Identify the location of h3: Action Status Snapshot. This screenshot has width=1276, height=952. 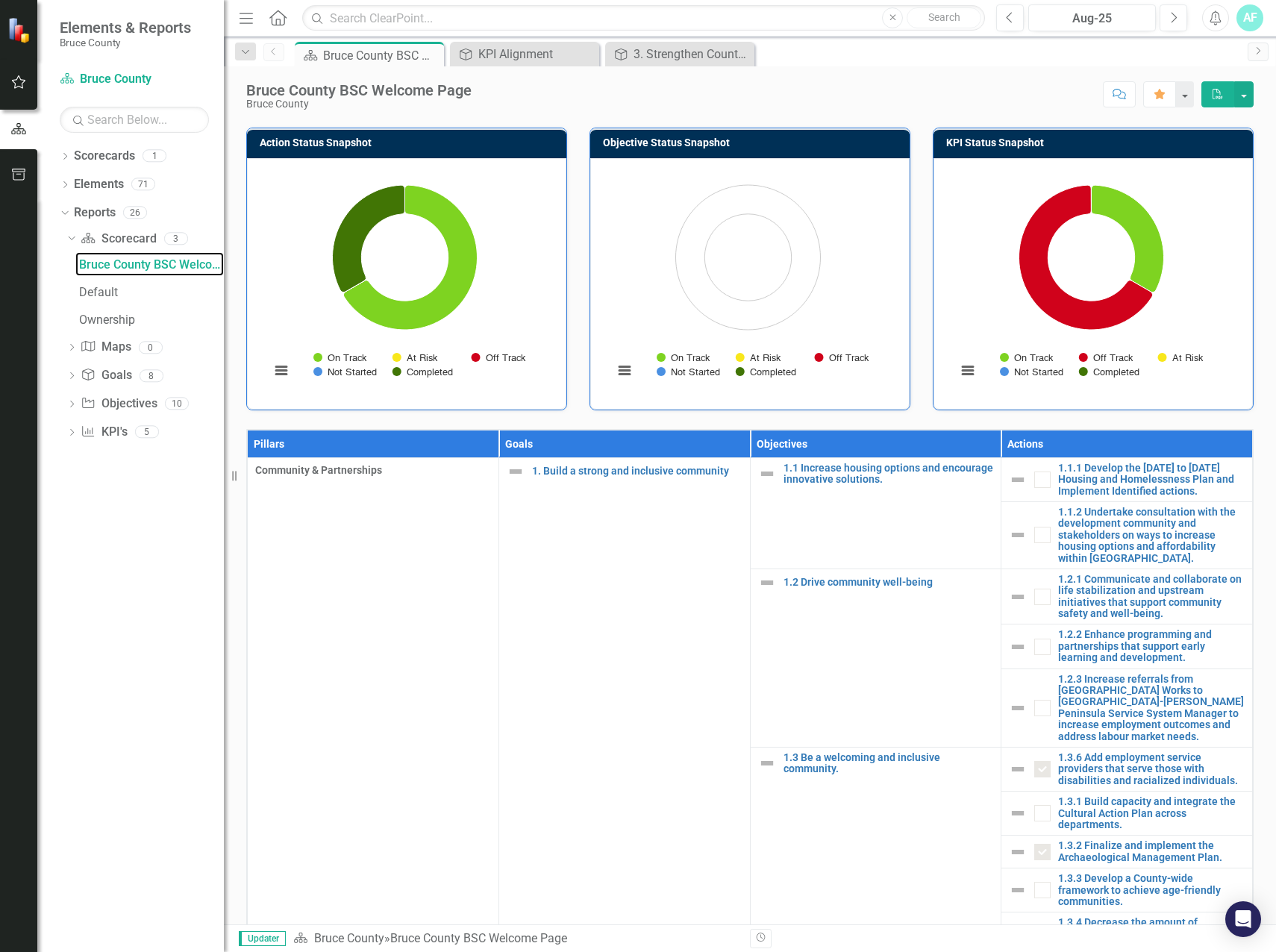
(409, 143).